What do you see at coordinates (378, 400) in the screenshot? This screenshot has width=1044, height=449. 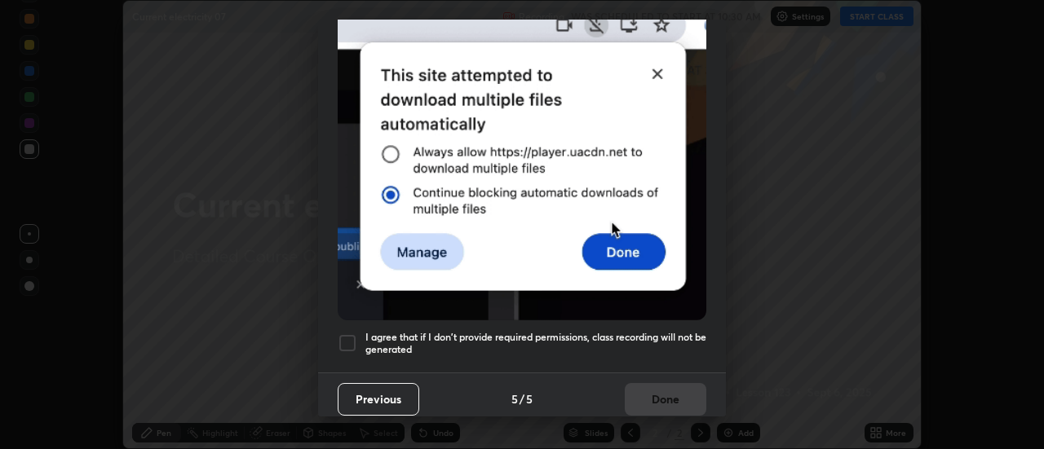 I see `button: Previous` at bounding box center [378, 400].